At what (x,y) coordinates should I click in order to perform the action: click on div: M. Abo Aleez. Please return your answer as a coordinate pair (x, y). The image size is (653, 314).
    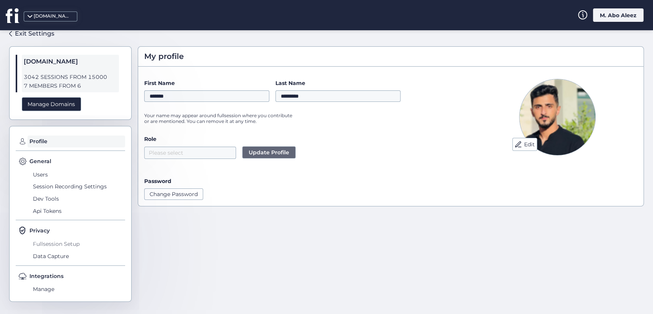
    Looking at the image, I should click on (618, 15).